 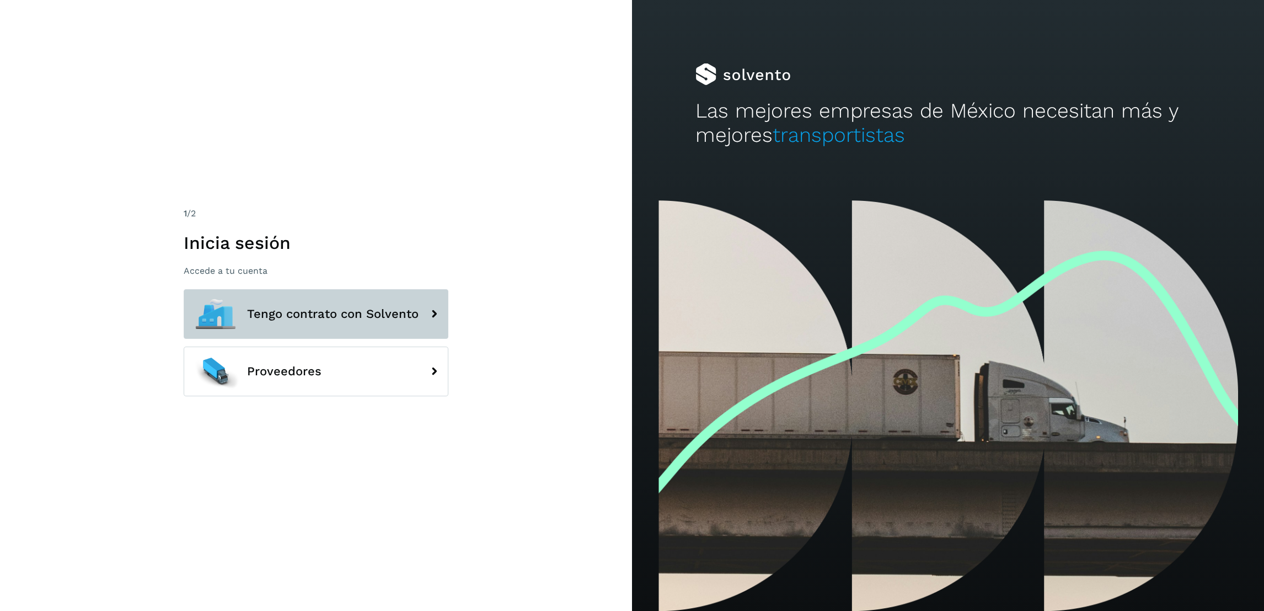 I want to click on p: Accede a tu cuenta, so click(x=316, y=270).